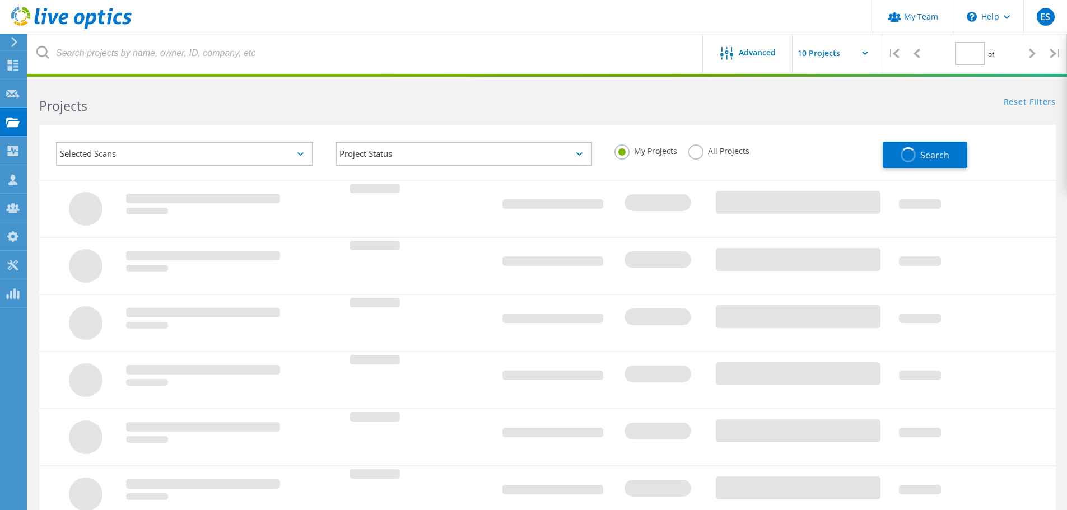 The image size is (1067, 510). What do you see at coordinates (719, 150) in the screenshot?
I see `label: All Projects` at bounding box center [719, 150].